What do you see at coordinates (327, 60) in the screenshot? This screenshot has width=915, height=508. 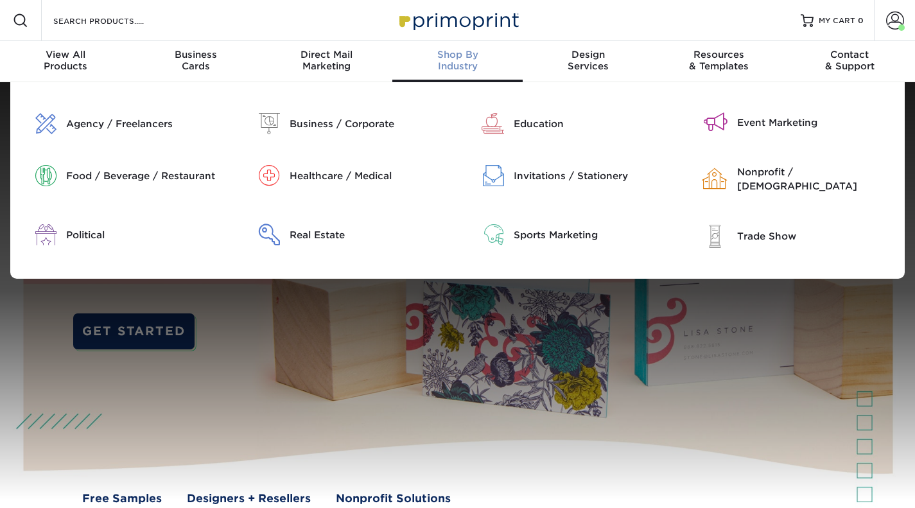 I see `div: Marketing` at bounding box center [327, 60].